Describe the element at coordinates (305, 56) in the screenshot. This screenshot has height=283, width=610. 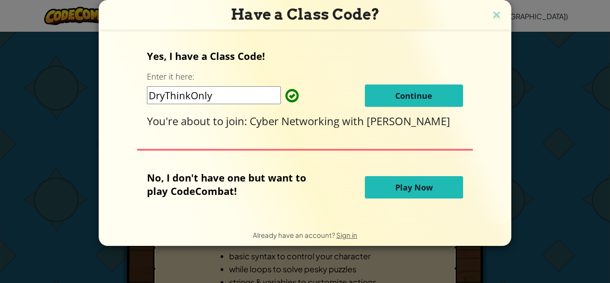
I see `p: Yes, I have a Class Code!` at that location.